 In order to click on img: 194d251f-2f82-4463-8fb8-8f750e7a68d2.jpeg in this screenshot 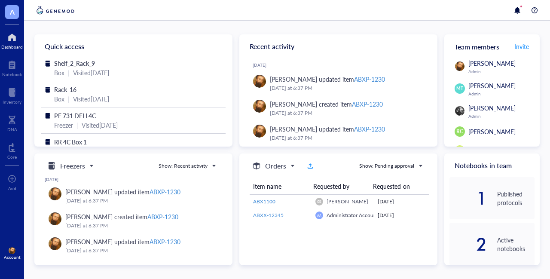, I will do `click(460, 111)`.